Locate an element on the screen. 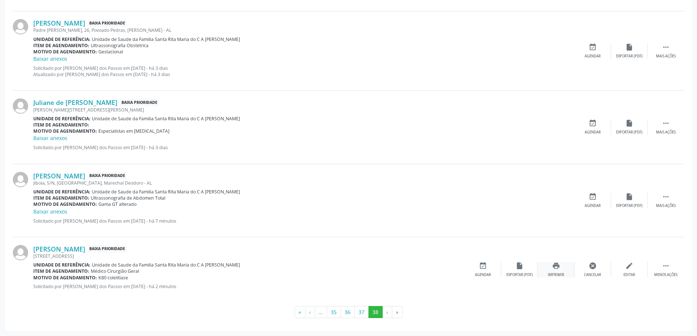 This screenshot has width=697, height=336. div: Cancelar is located at coordinates (592, 275).